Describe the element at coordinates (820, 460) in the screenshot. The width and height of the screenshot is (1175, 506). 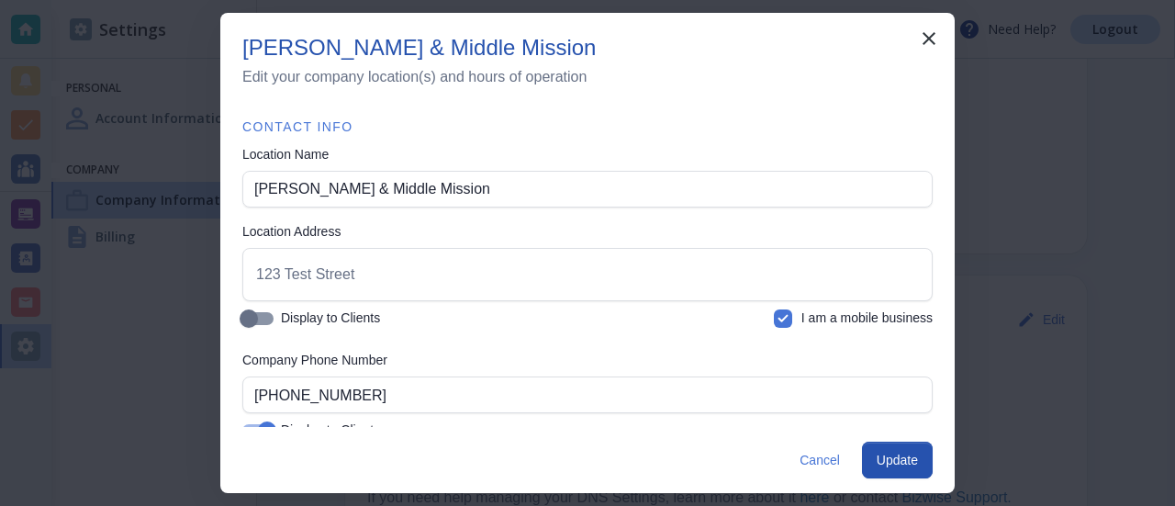
I see `button: Cancel` at that location.